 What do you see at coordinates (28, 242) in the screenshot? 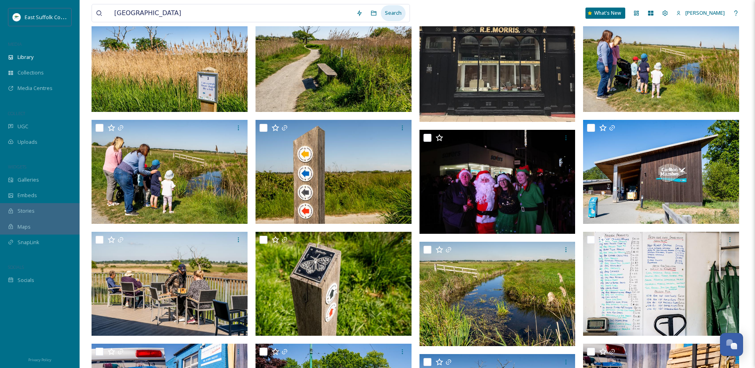
I see `span: SnapLink` at bounding box center [28, 242].